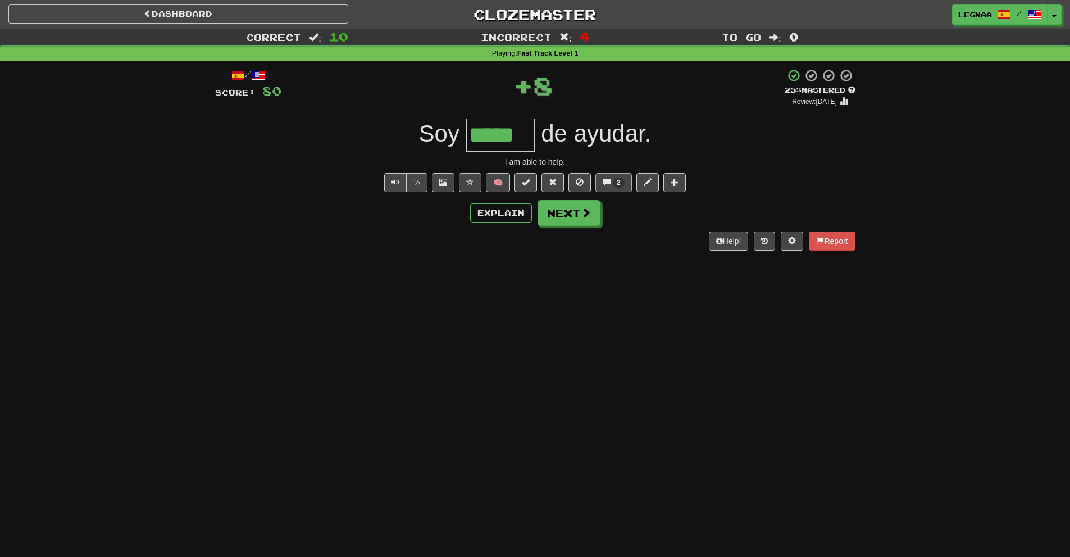 The width and height of the screenshot is (1070, 557). What do you see at coordinates (1000, 15) in the screenshot?
I see `a: Legnaa /` at bounding box center [1000, 15].